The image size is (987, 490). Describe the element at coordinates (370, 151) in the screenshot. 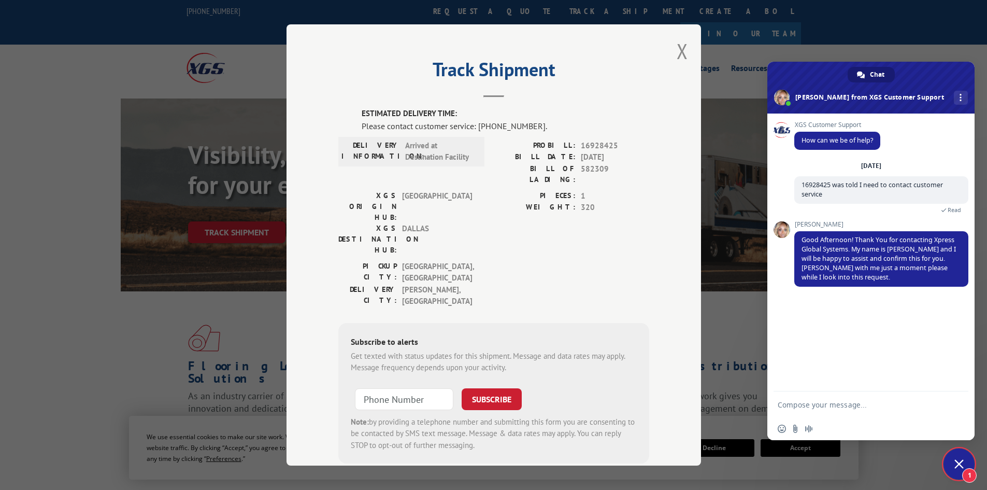

I see `label: DELIVERY INFORMATION:` at that location.